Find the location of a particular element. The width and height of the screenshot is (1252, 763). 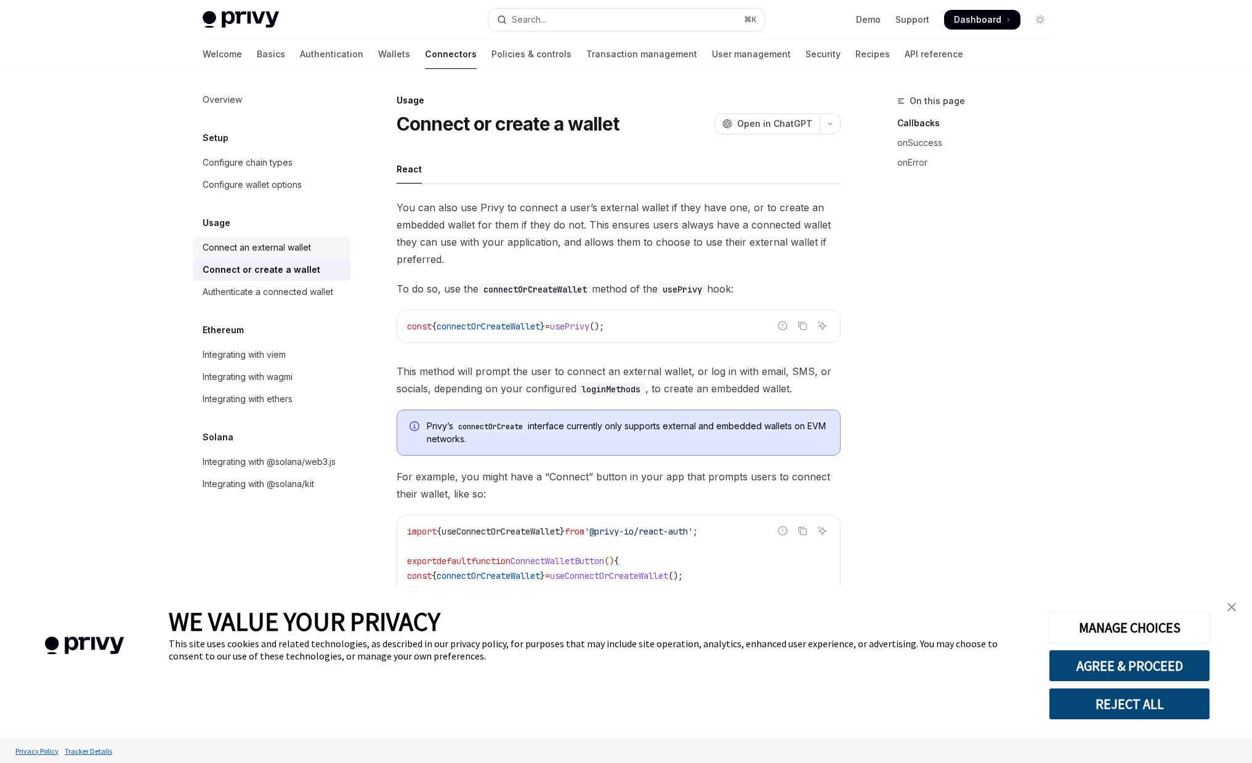

a: Overview is located at coordinates (272, 100).